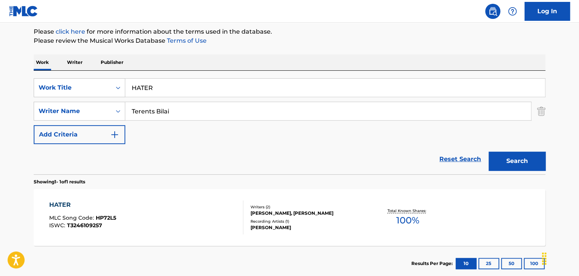  Describe the element at coordinates (73, 111) in the screenshot. I see `div: Writer Name` at that location.